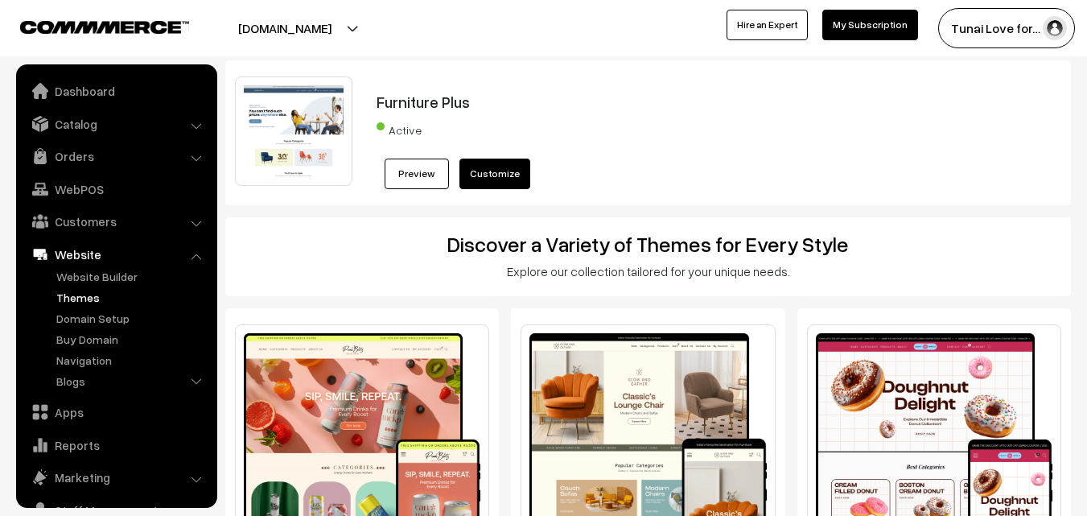 The height and width of the screenshot is (516, 1087). I want to click on a: Catalog, so click(116, 124).